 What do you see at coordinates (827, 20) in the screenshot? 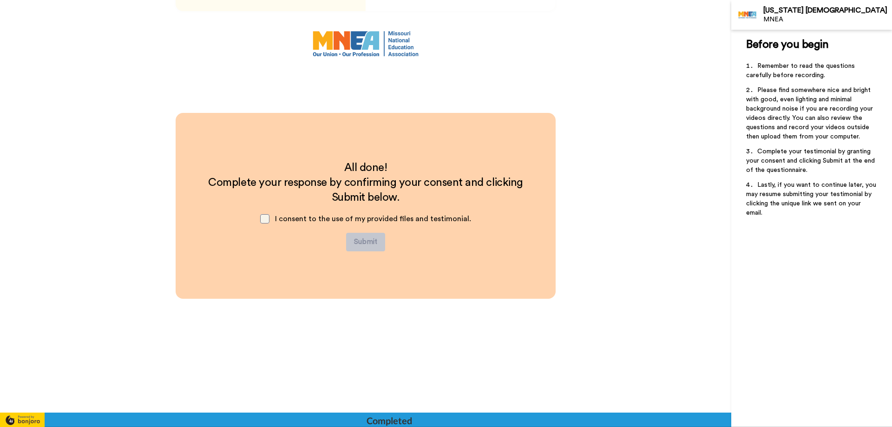
I see `div: MNEA` at bounding box center [827, 20].